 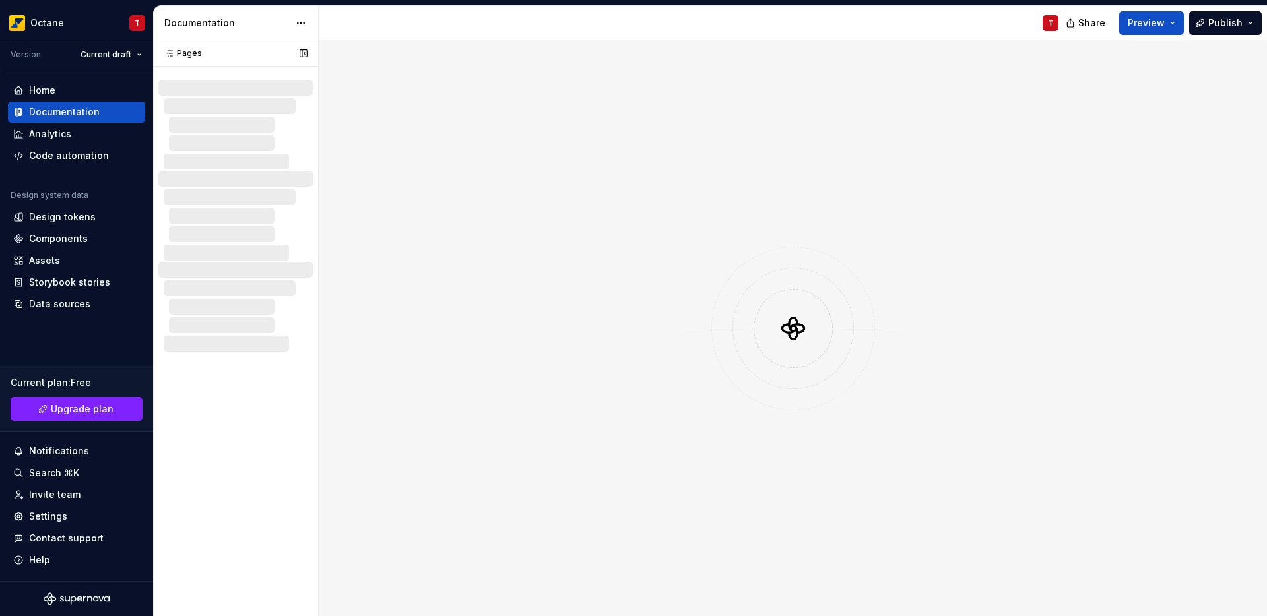 I want to click on a: Upgrade plan, so click(x=77, y=409).